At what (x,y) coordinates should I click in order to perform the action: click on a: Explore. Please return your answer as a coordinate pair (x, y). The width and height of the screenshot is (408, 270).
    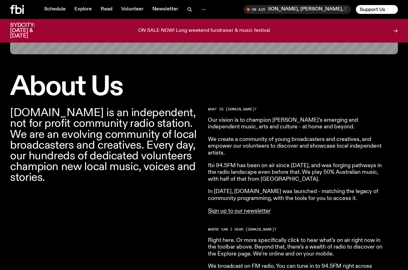
    Looking at the image, I should click on (83, 9).